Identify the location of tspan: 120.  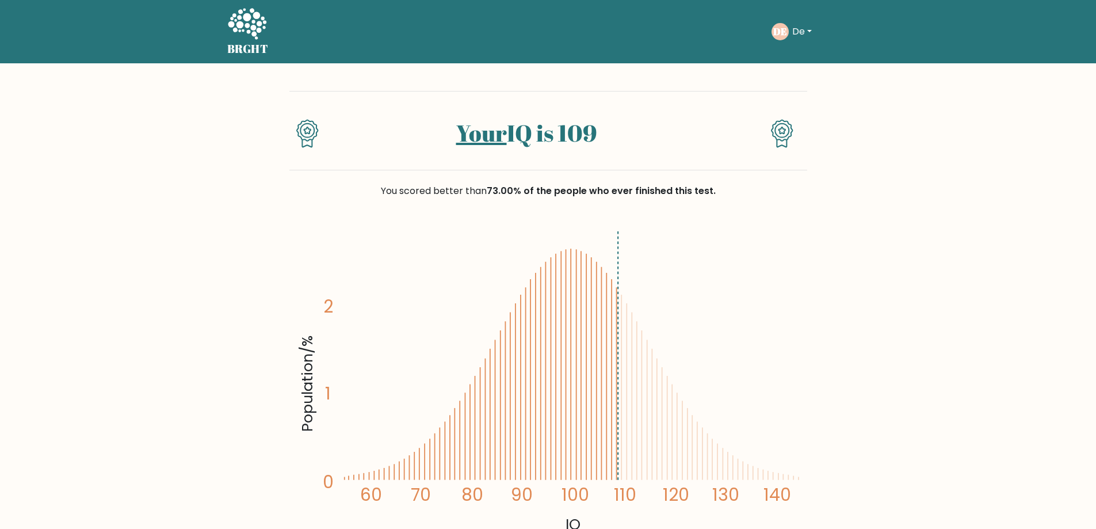
(676, 494).